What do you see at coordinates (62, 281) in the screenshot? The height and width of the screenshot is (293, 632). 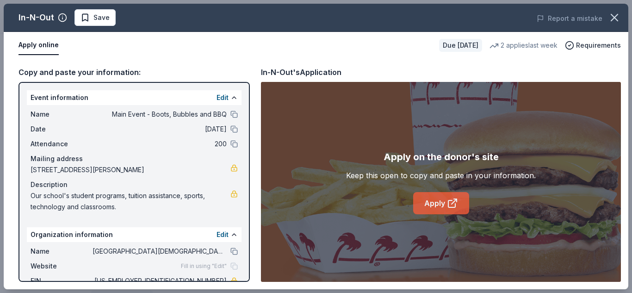 I see `span: EIN` at bounding box center [62, 281].